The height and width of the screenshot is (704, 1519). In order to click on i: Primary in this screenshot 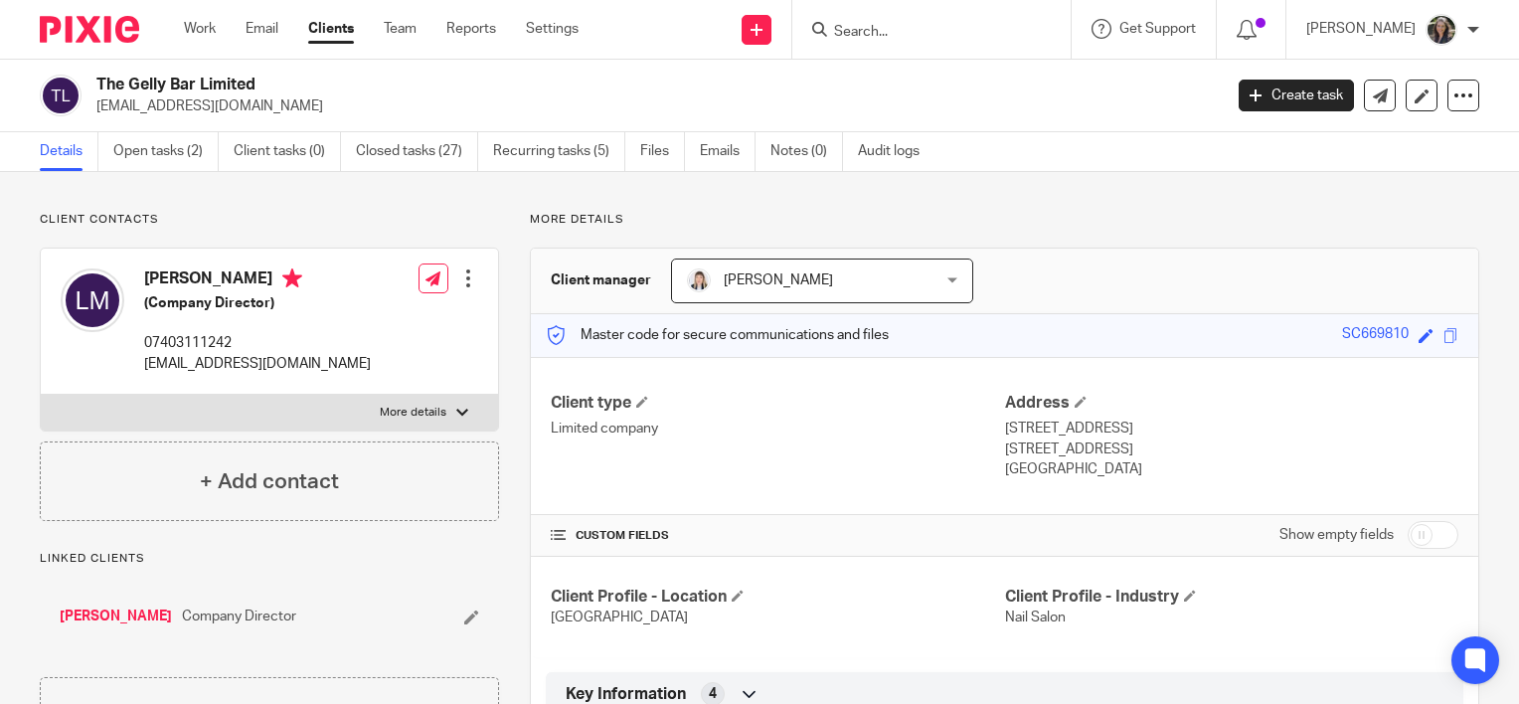, I will do `click(292, 278)`.